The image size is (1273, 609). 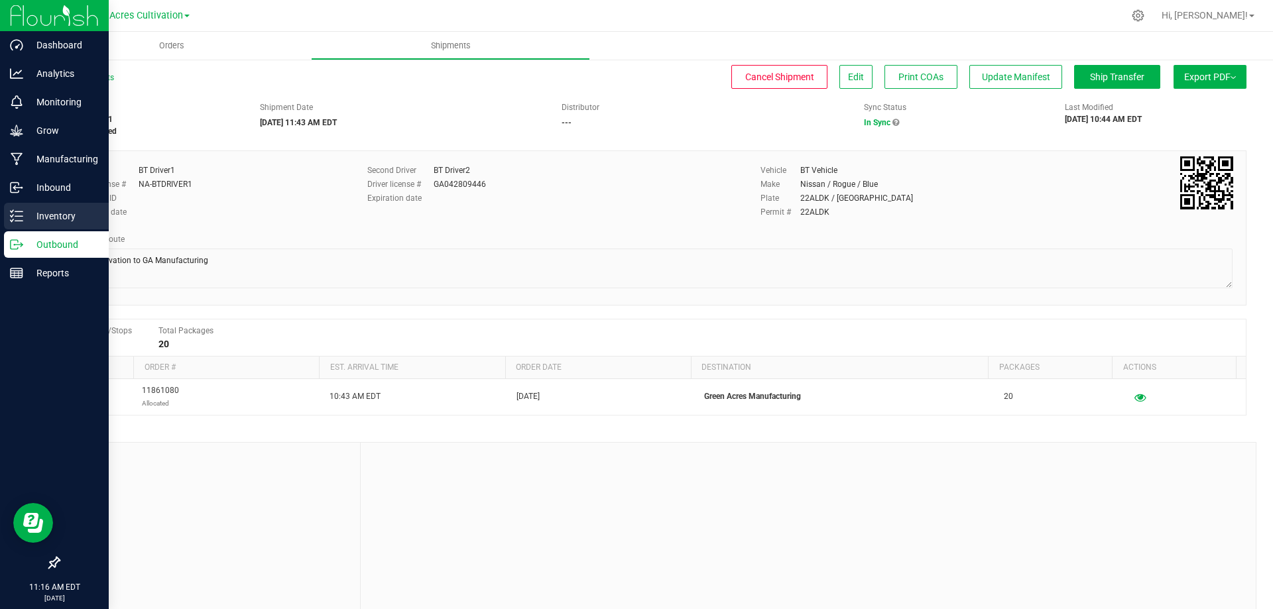 I want to click on span: 11861080, so click(x=160, y=397).